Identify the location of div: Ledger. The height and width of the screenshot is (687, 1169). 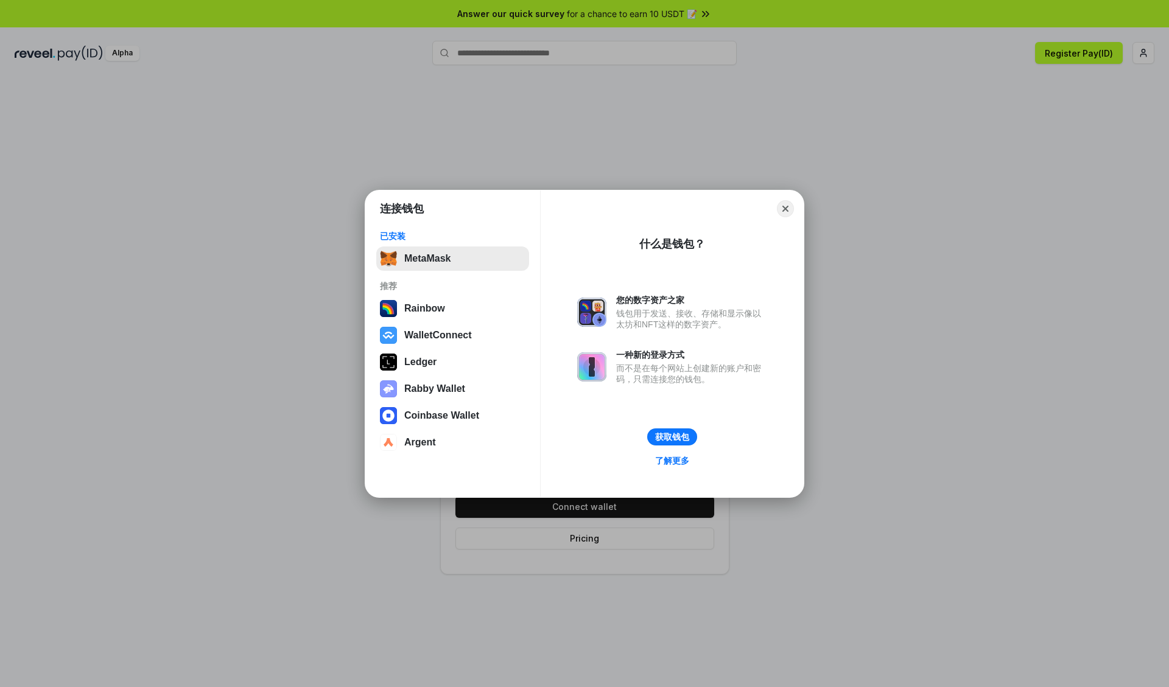
(420, 362).